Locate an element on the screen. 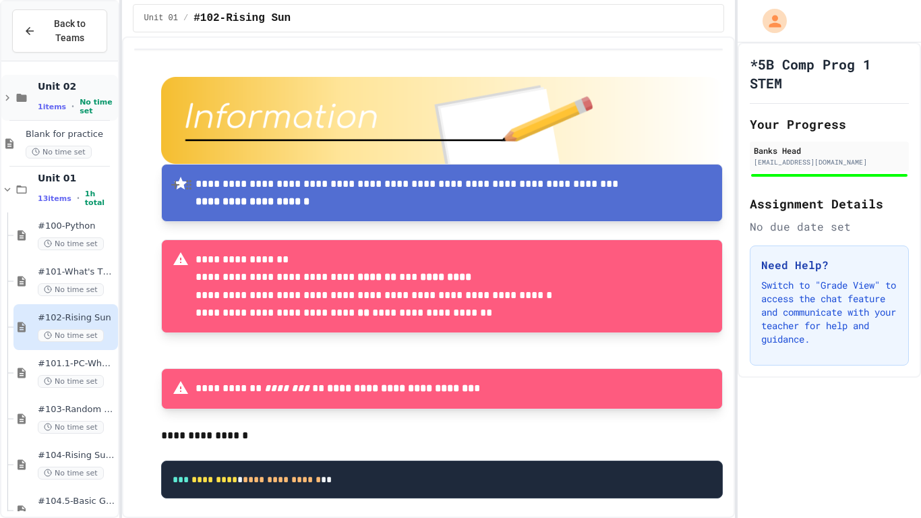  button: Back to Teams is located at coordinates (59, 31).